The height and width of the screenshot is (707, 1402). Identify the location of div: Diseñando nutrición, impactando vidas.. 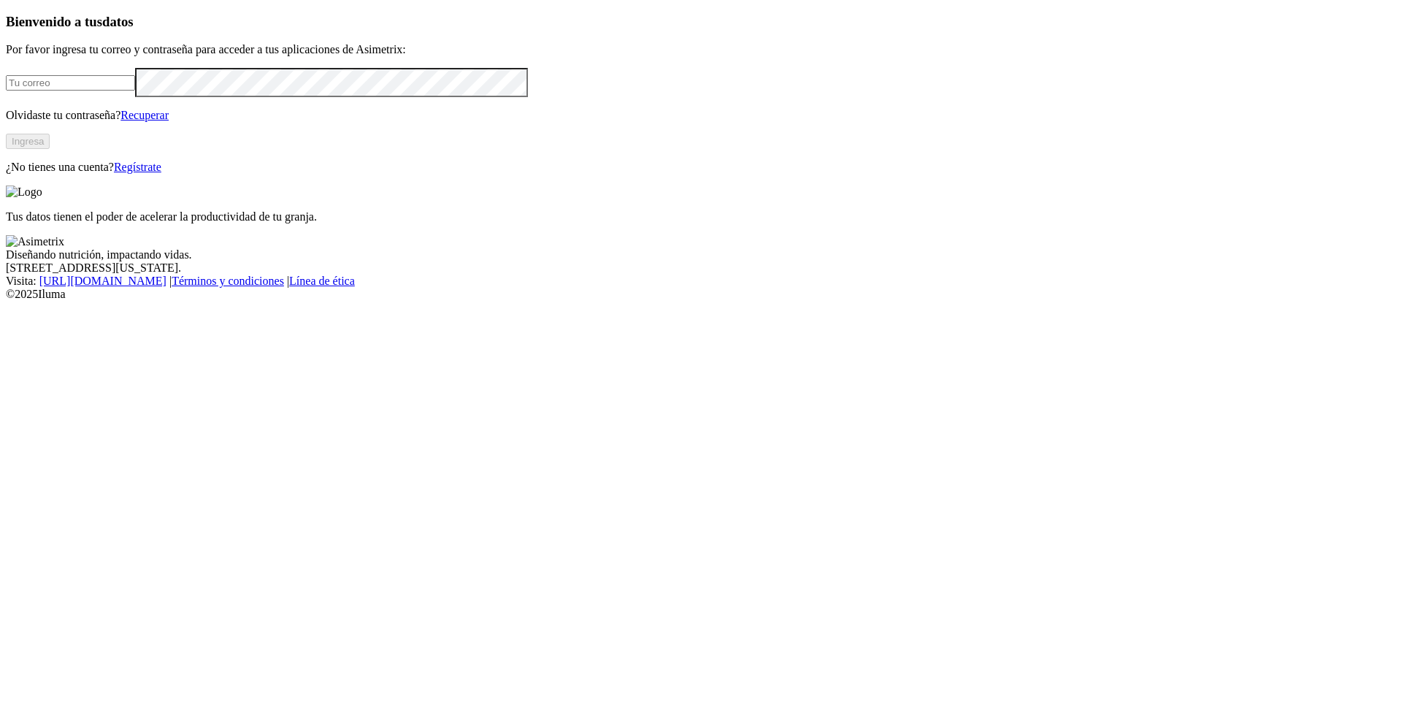
(701, 255).